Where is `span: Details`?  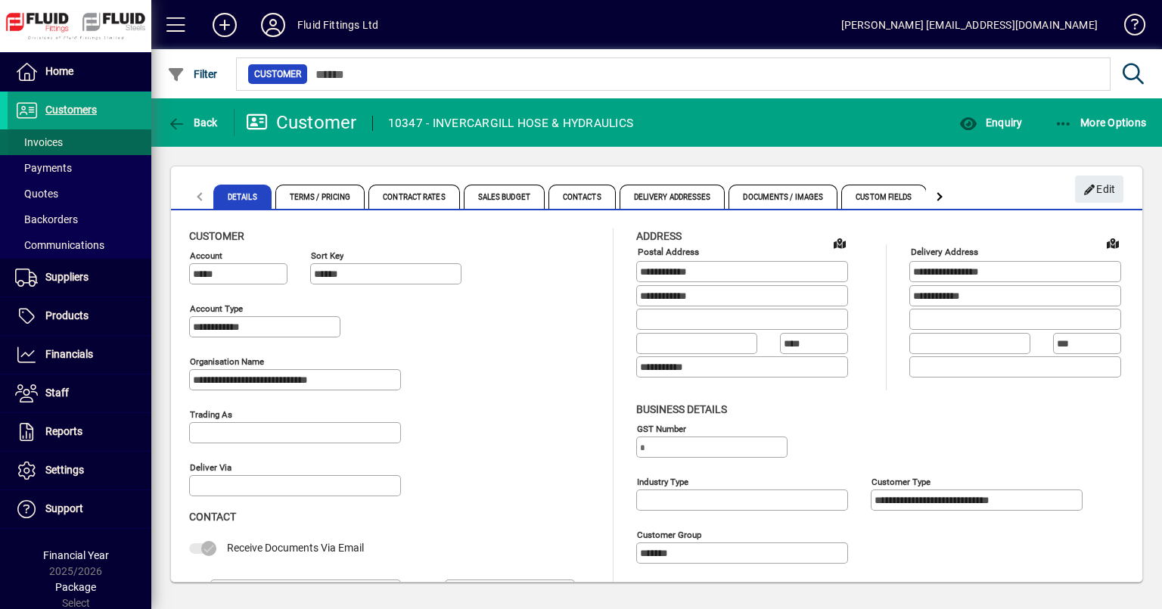 span: Details is located at coordinates (242, 197).